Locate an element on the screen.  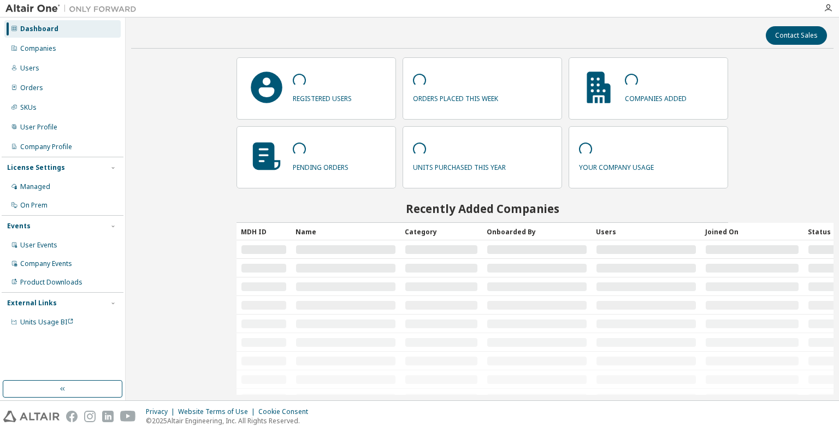
img: instagram.svg is located at coordinates (90, 416).